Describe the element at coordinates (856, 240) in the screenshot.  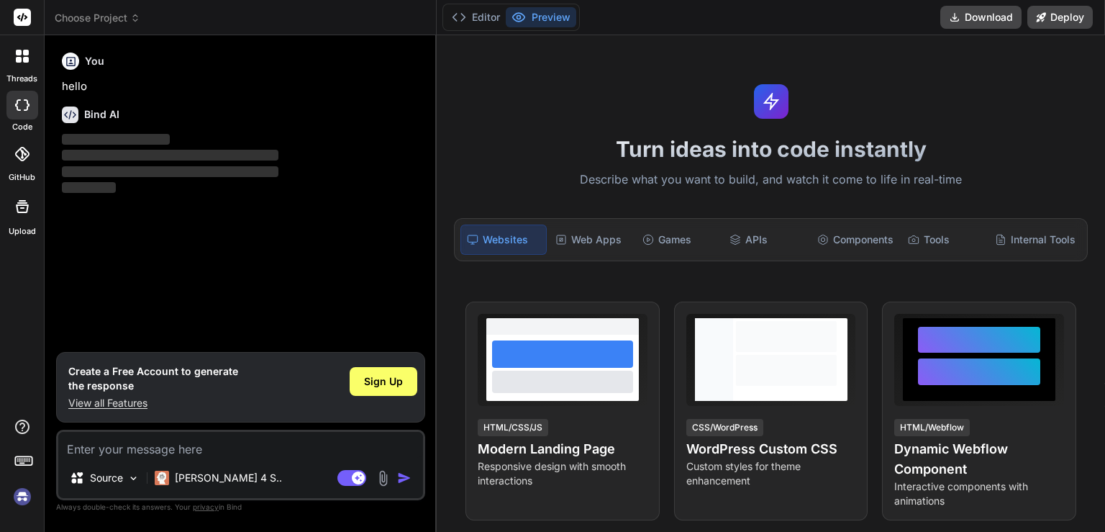
I see `div: Components` at that location.